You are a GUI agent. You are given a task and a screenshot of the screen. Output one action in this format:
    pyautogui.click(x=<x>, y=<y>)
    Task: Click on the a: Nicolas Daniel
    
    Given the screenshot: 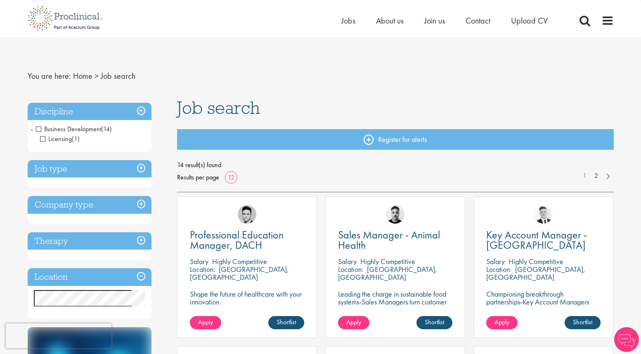 What is the action you would take?
    pyautogui.click(x=543, y=214)
    